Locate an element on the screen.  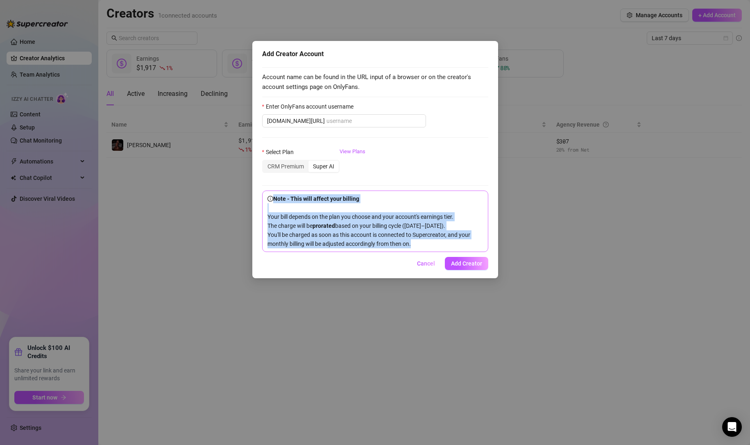
div: Open Intercom Messenger is located at coordinates (732, 427).